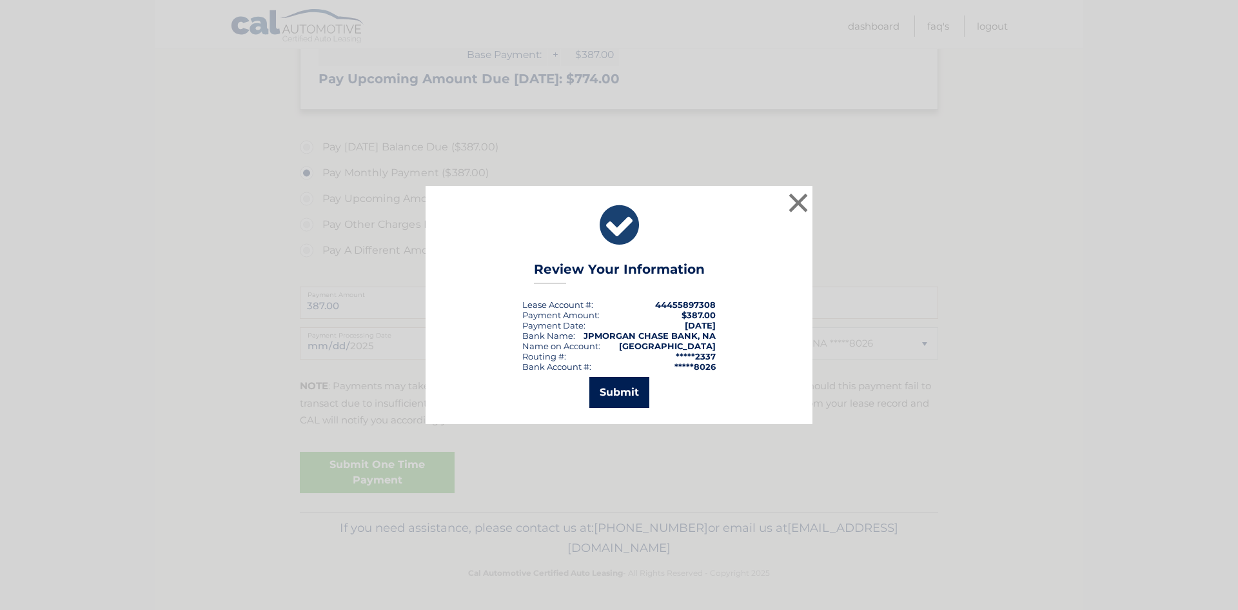 The width and height of the screenshot is (1238, 610). I want to click on div: Payment Amount:, so click(561, 315).